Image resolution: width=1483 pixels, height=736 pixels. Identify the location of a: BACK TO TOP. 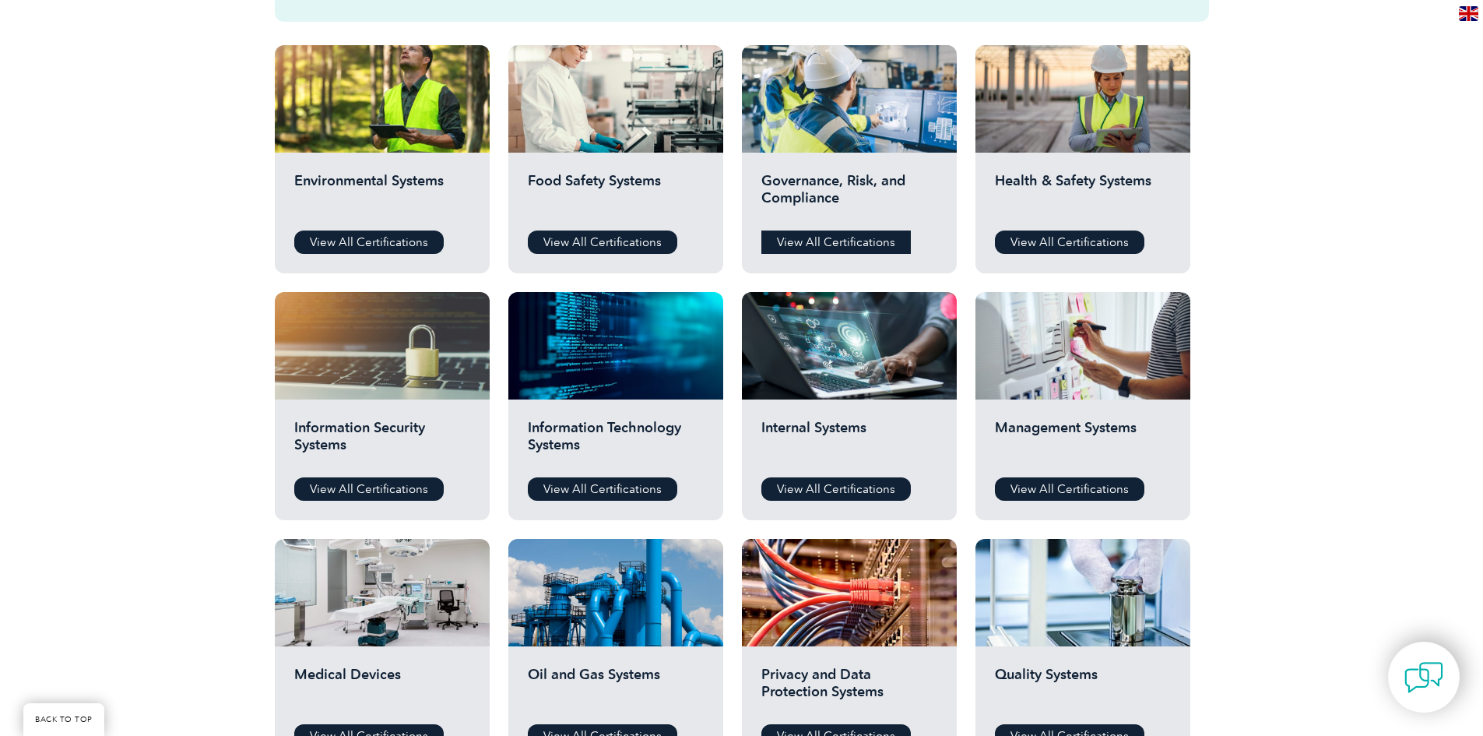
(64, 719).